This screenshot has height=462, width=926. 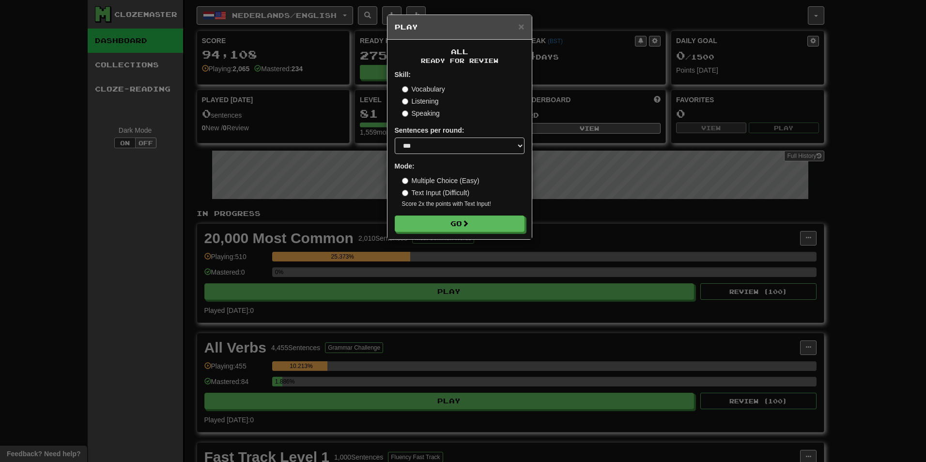 What do you see at coordinates (405, 101) in the screenshot?
I see `input: Listening` at bounding box center [405, 101].